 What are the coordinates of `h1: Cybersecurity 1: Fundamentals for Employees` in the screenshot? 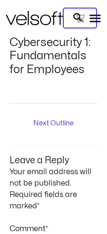 It's located at (53, 56).